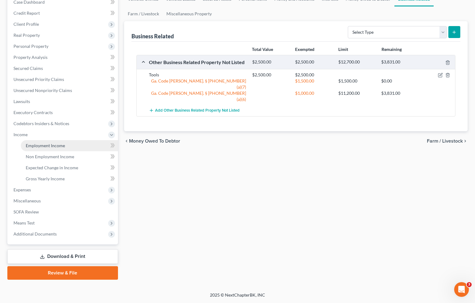 Image resolution: width=475 pixels, height=303 pixels. Describe the element at coordinates (63, 273) in the screenshot. I see `a: Review & File` at that location.